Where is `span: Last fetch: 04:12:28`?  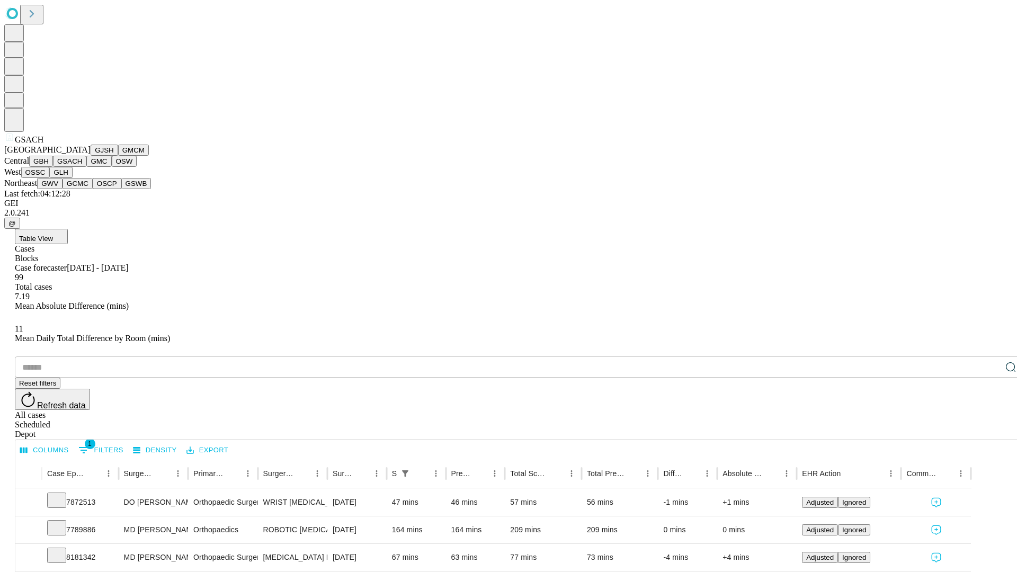 span: Last fetch: 04:12:28 is located at coordinates (37, 193).